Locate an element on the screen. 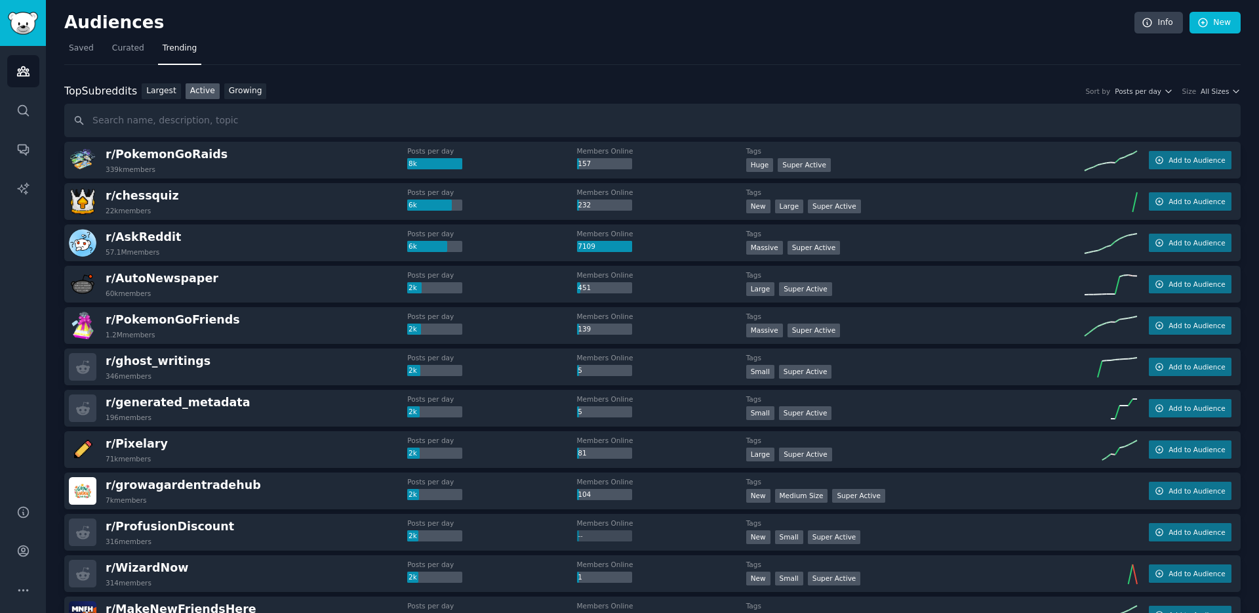 The width and height of the screenshot is (1259, 613). a: Active is located at coordinates (203, 91).